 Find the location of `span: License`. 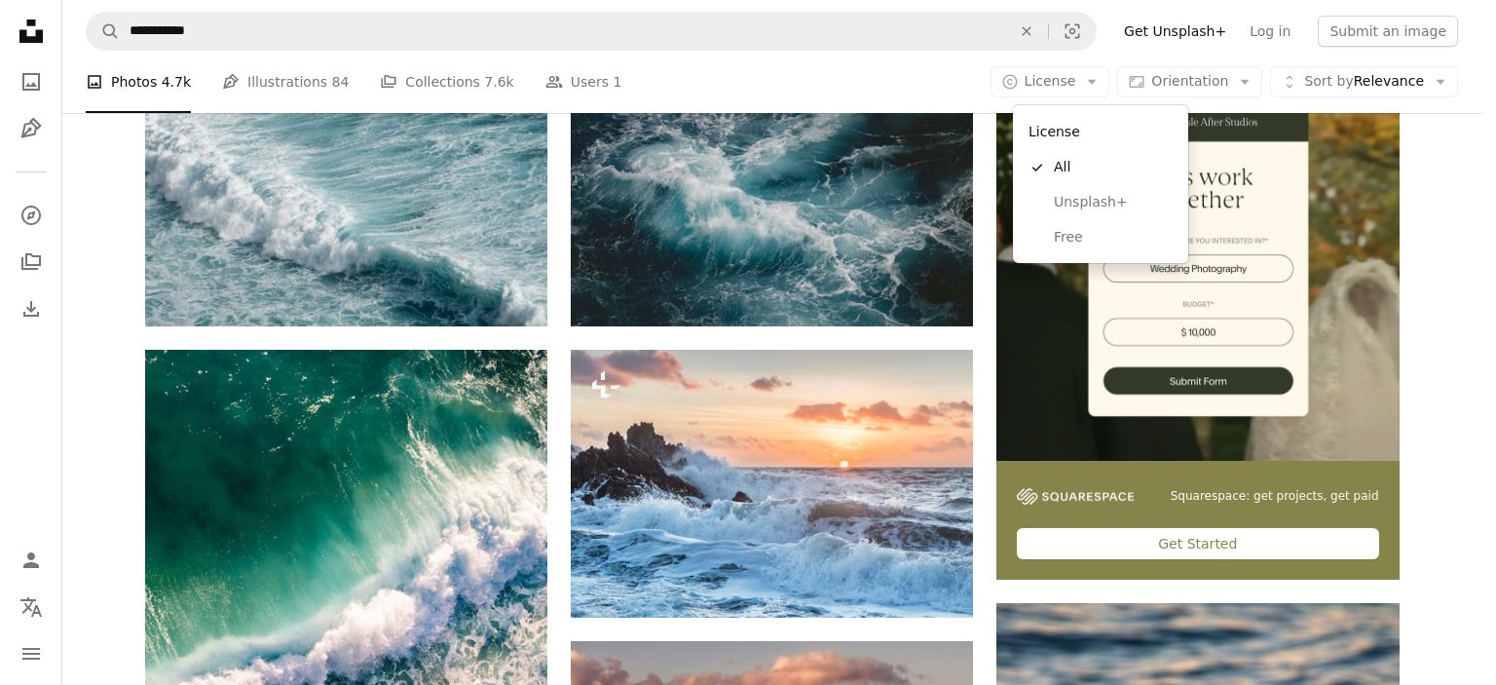

span: License is located at coordinates (1050, 81).